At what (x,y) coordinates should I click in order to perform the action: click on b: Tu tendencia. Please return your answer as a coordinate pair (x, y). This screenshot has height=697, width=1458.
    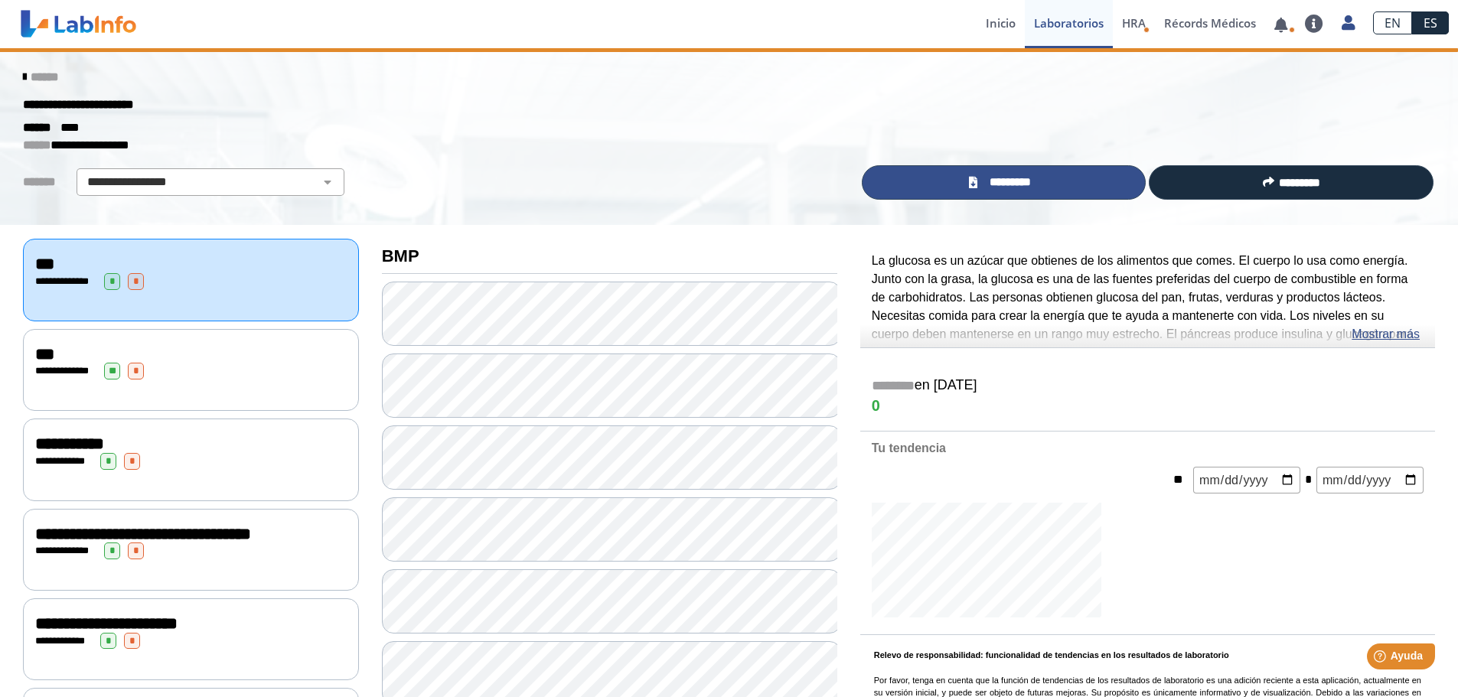
    Looking at the image, I should click on (908, 448).